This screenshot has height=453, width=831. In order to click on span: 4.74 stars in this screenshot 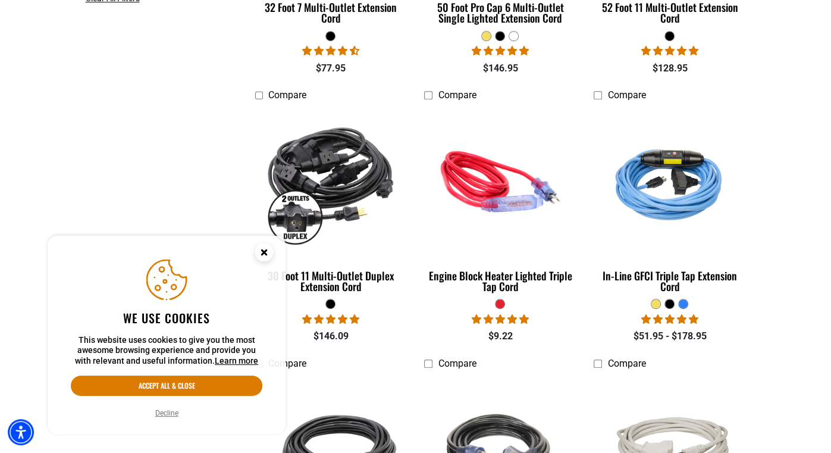, I will do `click(331, 51)`.